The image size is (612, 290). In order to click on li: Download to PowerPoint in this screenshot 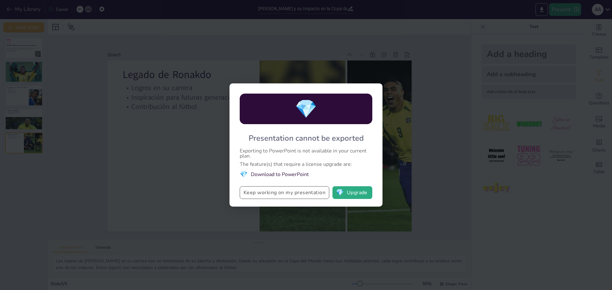, I will do `click(306, 174)`.